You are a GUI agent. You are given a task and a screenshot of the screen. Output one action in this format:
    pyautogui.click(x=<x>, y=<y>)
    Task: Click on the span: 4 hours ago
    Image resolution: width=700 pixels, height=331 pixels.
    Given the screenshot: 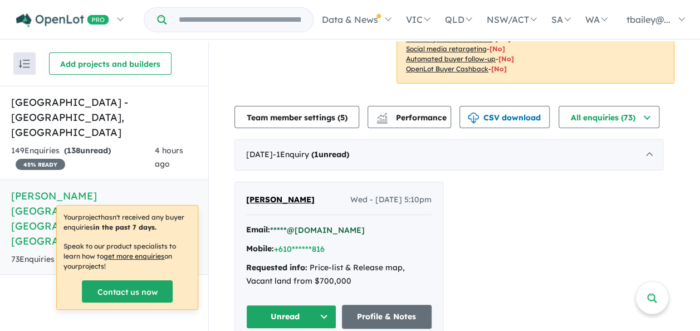 What is the action you would take?
    pyautogui.click(x=169, y=157)
    